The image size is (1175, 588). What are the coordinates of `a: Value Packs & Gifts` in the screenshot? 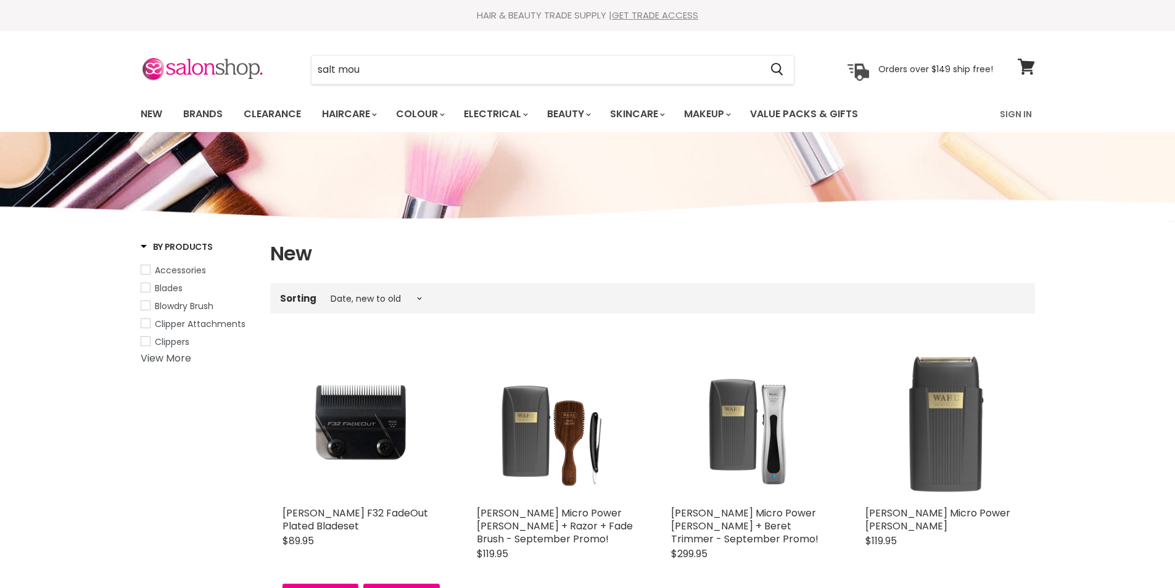 It's located at (804, 114).